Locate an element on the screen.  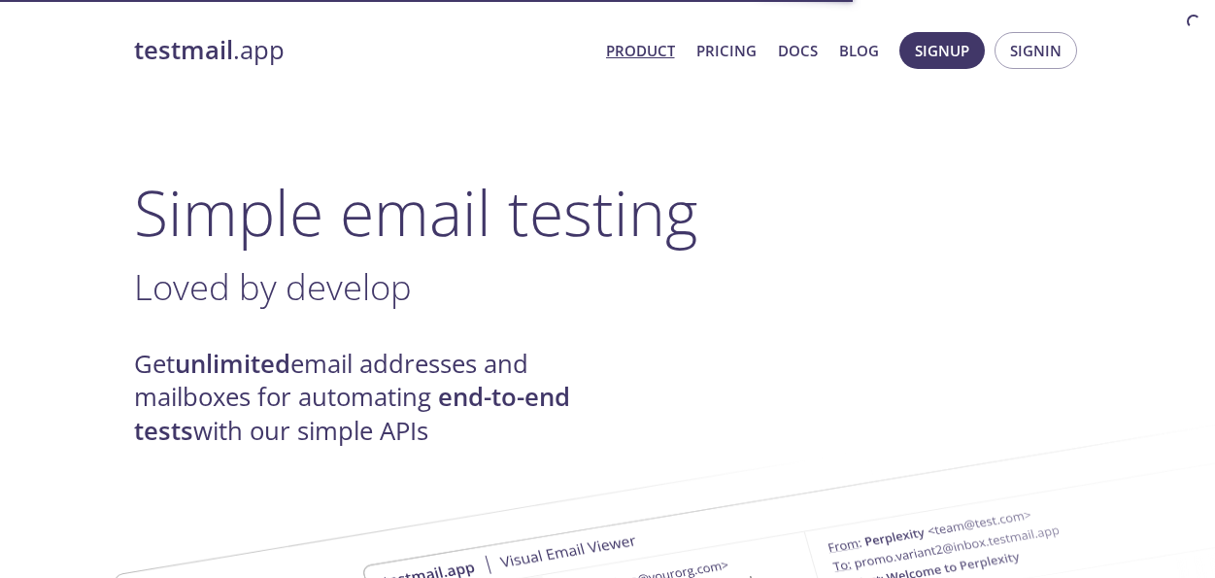
span: Signin is located at coordinates (1036, 51).